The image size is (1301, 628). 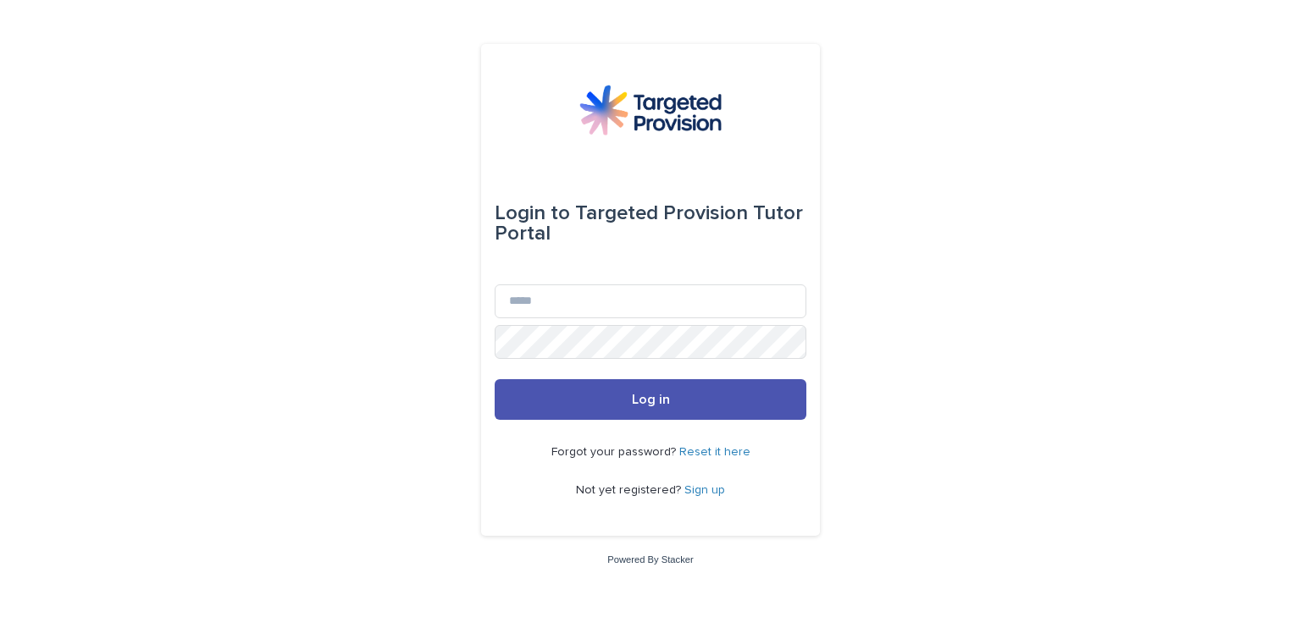 I want to click on div: Targeted Provision Tutor Portal, so click(x=650, y=224).